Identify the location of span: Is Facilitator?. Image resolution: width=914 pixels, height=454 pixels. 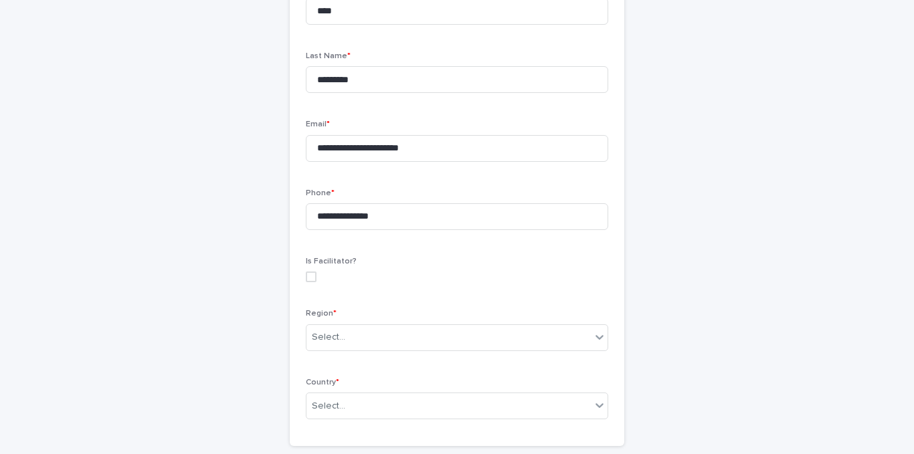
(331, 261).